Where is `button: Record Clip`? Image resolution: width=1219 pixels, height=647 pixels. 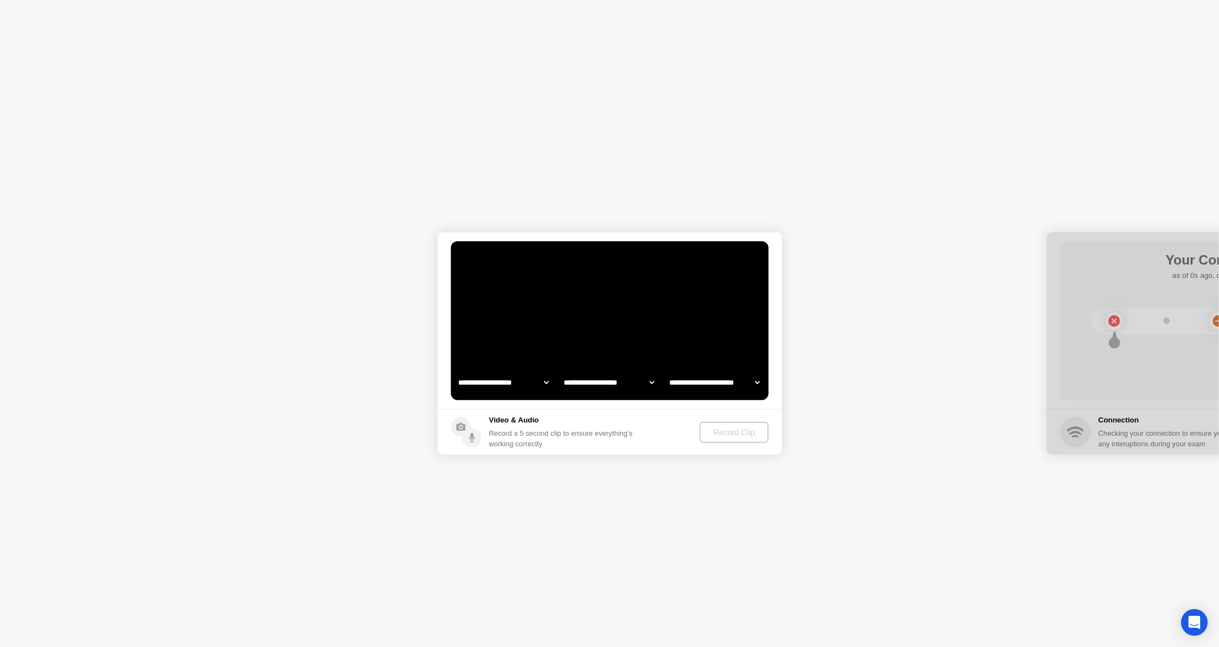 button: Record Clip is located at coordinates (734, 432).